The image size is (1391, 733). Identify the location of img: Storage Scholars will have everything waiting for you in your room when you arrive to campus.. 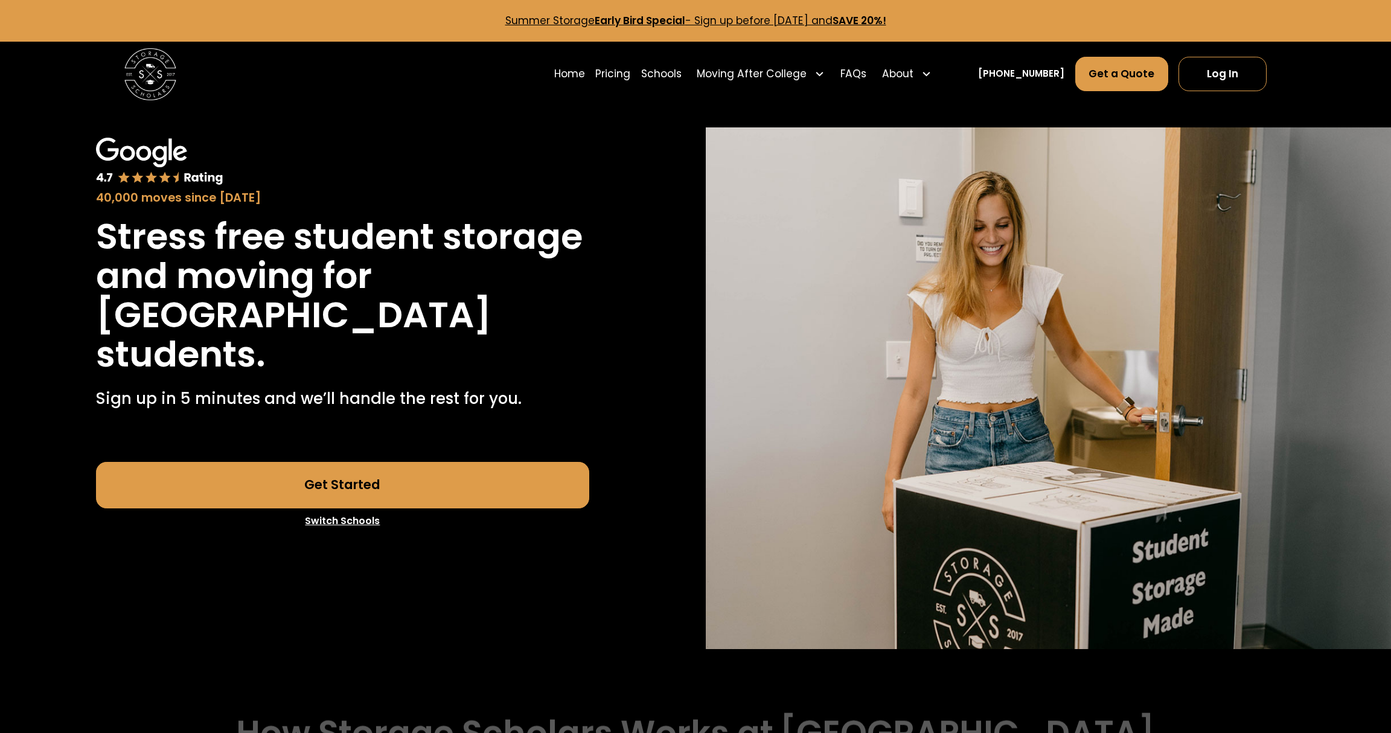
(1048, 388).